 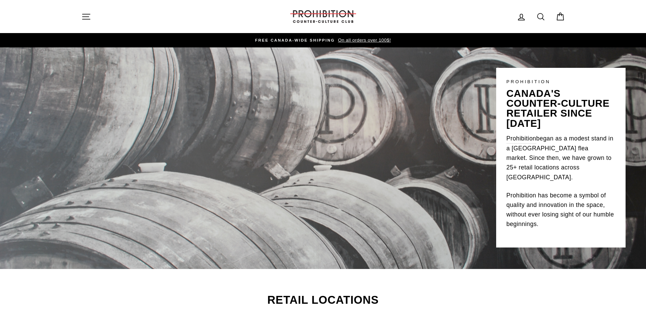 What do you see at coordinates (323, 300) in the screenshot?
I see `h2: Retail Locations` at bounding box center [323, 300].